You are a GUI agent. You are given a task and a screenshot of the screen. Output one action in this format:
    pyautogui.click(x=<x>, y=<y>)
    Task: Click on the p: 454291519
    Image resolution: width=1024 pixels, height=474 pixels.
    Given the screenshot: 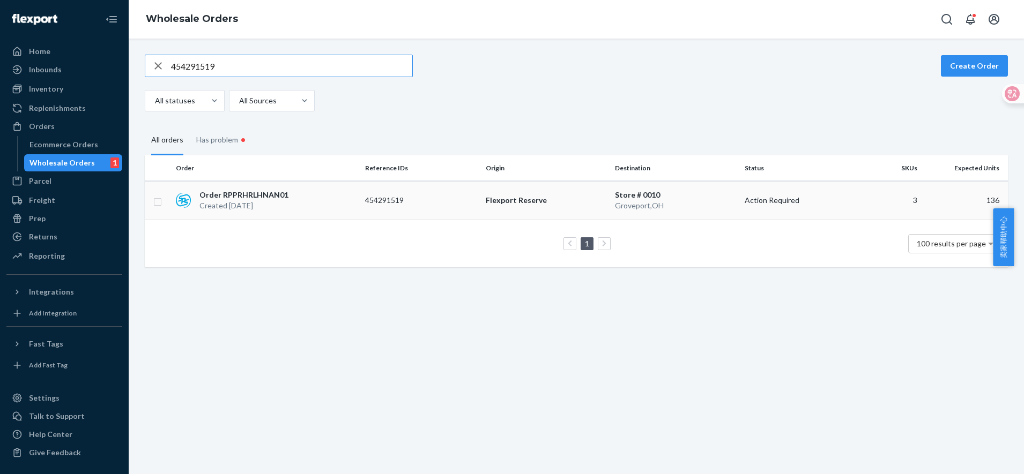 What is the action you would take?
    pyautogui.click(x=408, y=200)
    